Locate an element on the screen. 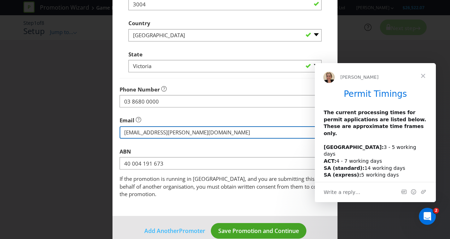 The image size is (450, 239). button: Save Promotion and Continue is located at coordinates (259, 230).